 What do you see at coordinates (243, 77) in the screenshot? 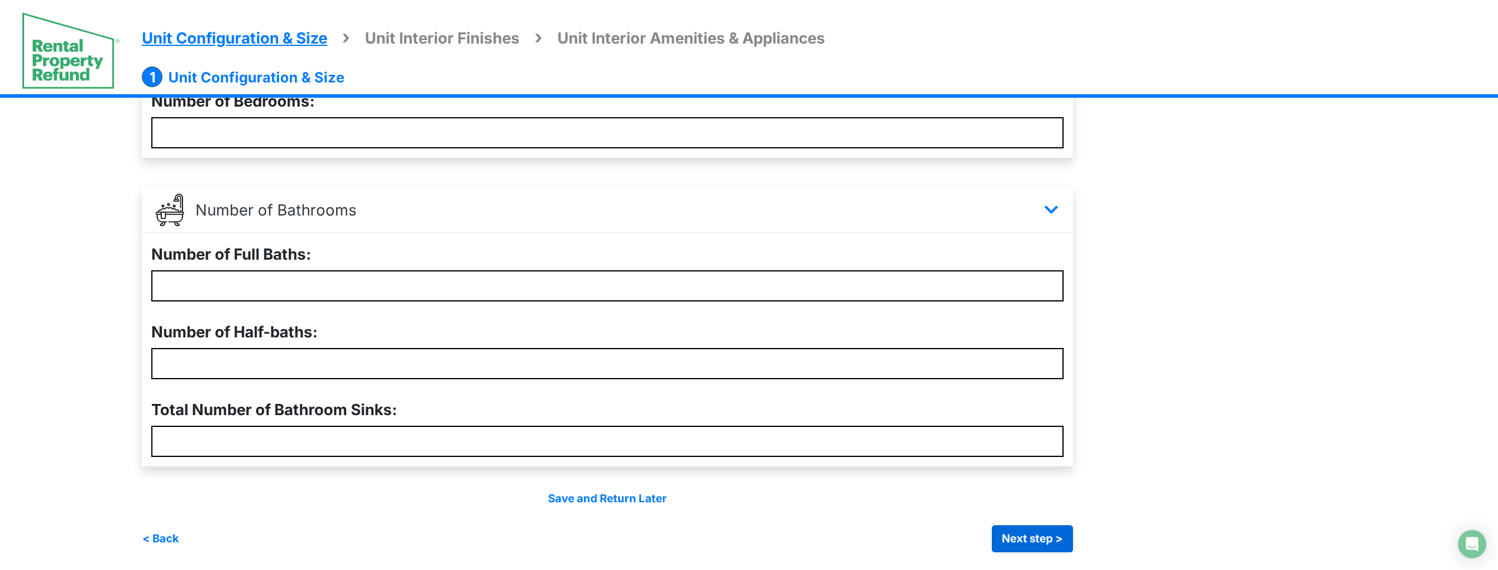
I see `li: Unit Configuration & Size` at bounding box center [243, 77].